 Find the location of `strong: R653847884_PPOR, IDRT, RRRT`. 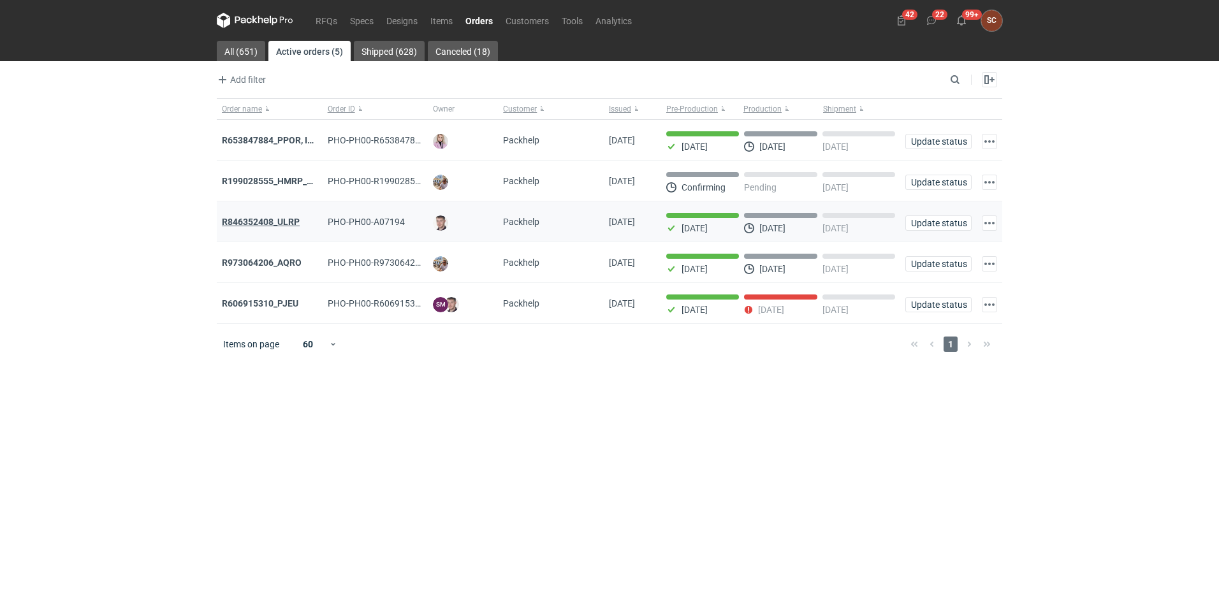

strong: R653847884_PPOR, IDRT, RRRT is located at coordinates (286, 140).